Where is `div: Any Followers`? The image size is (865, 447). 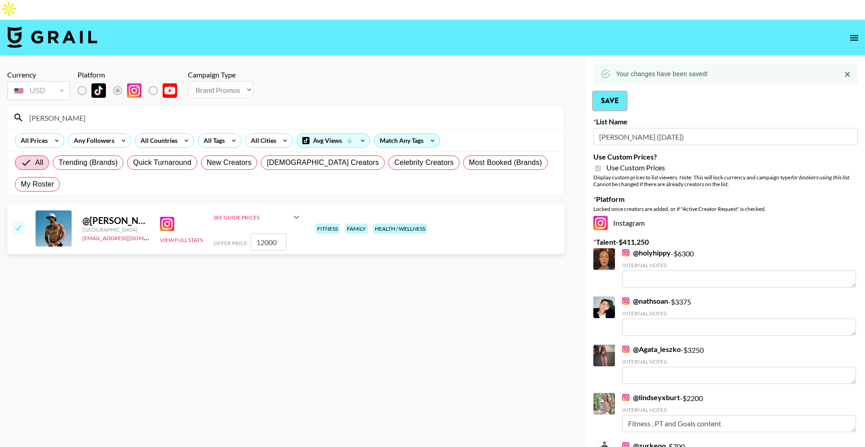
div: Any Followers is located at coordinates (92, 141).